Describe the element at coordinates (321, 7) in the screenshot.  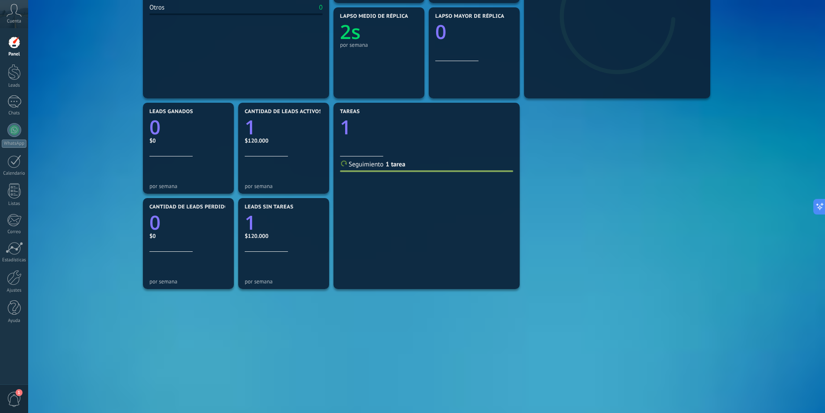
I see `div: 0` at that location.